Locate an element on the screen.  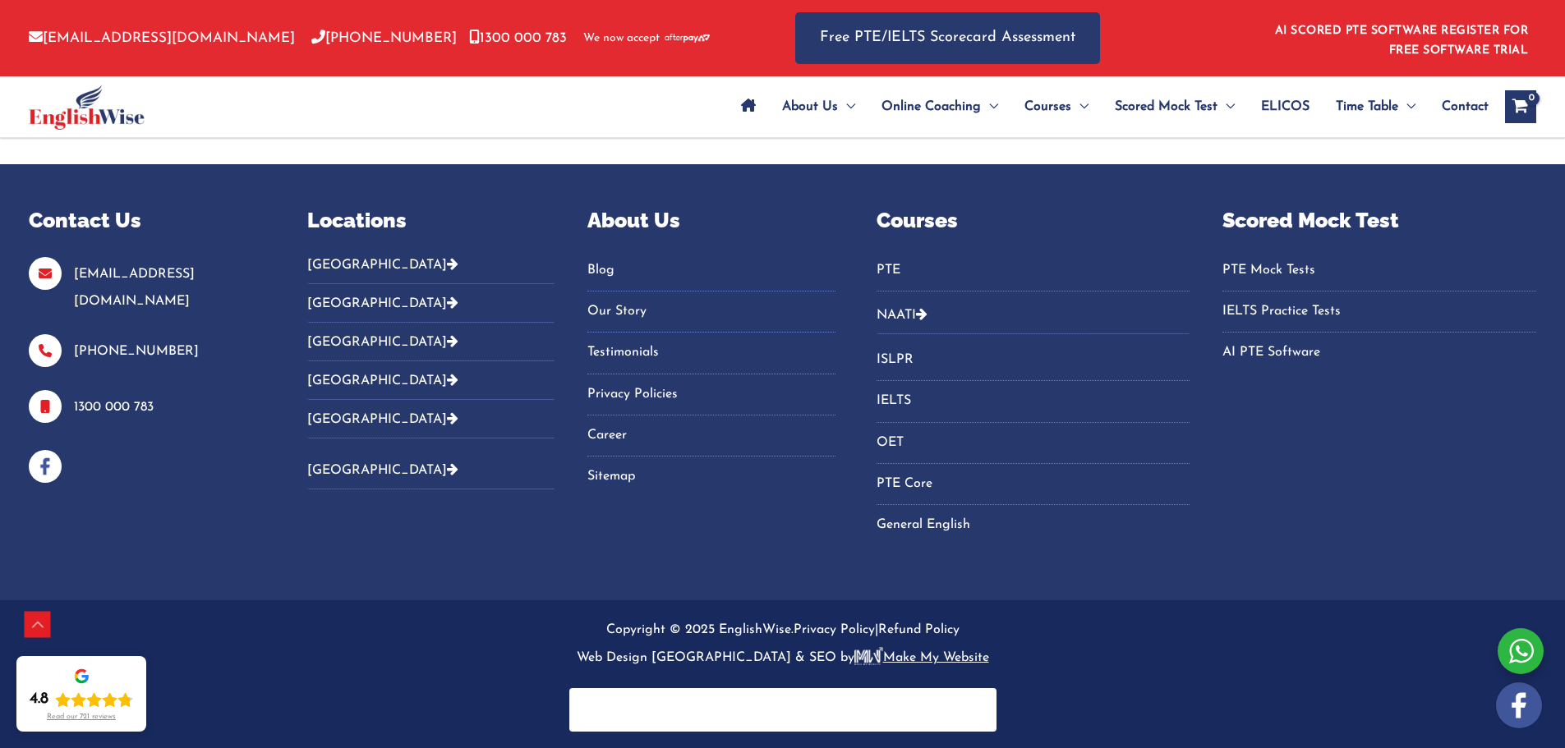
a: Career is located at coordinates (711, 435).